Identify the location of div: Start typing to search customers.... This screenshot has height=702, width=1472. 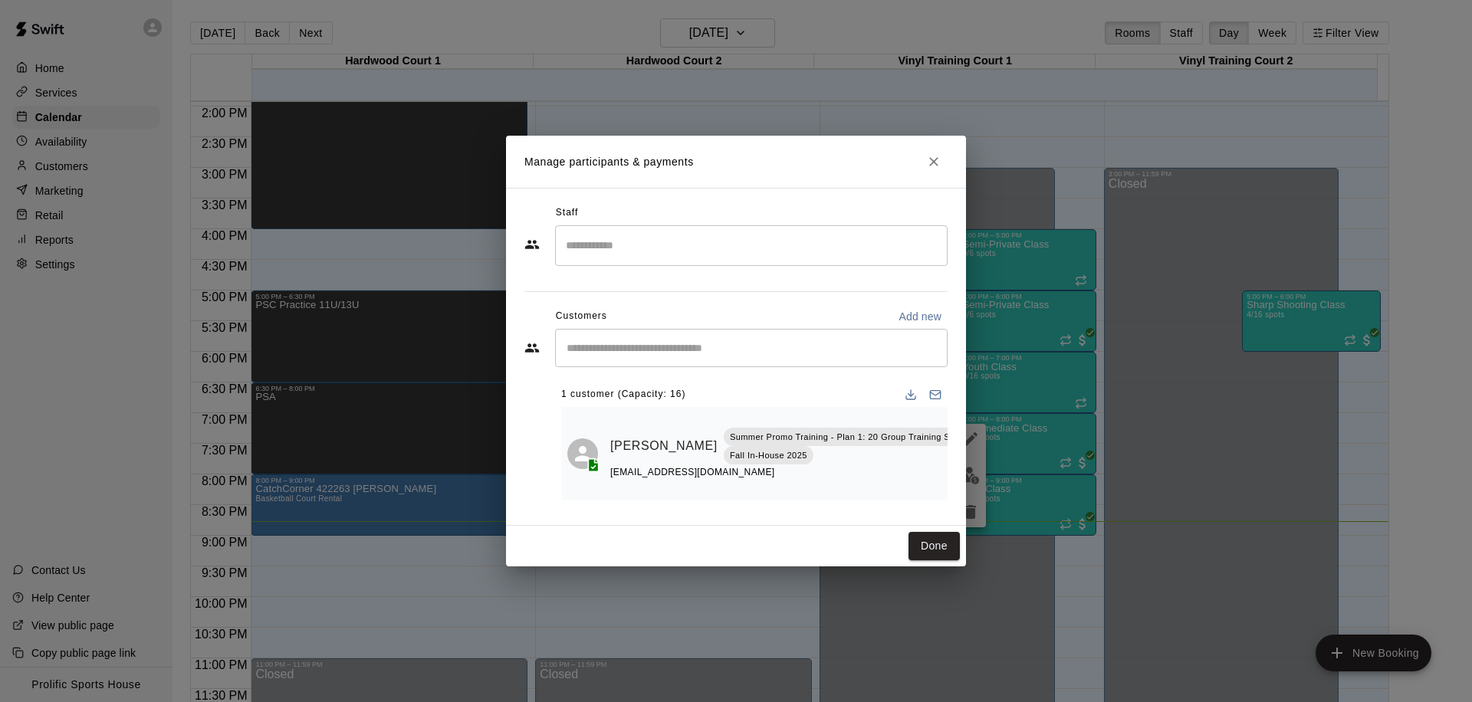
(752, 348).